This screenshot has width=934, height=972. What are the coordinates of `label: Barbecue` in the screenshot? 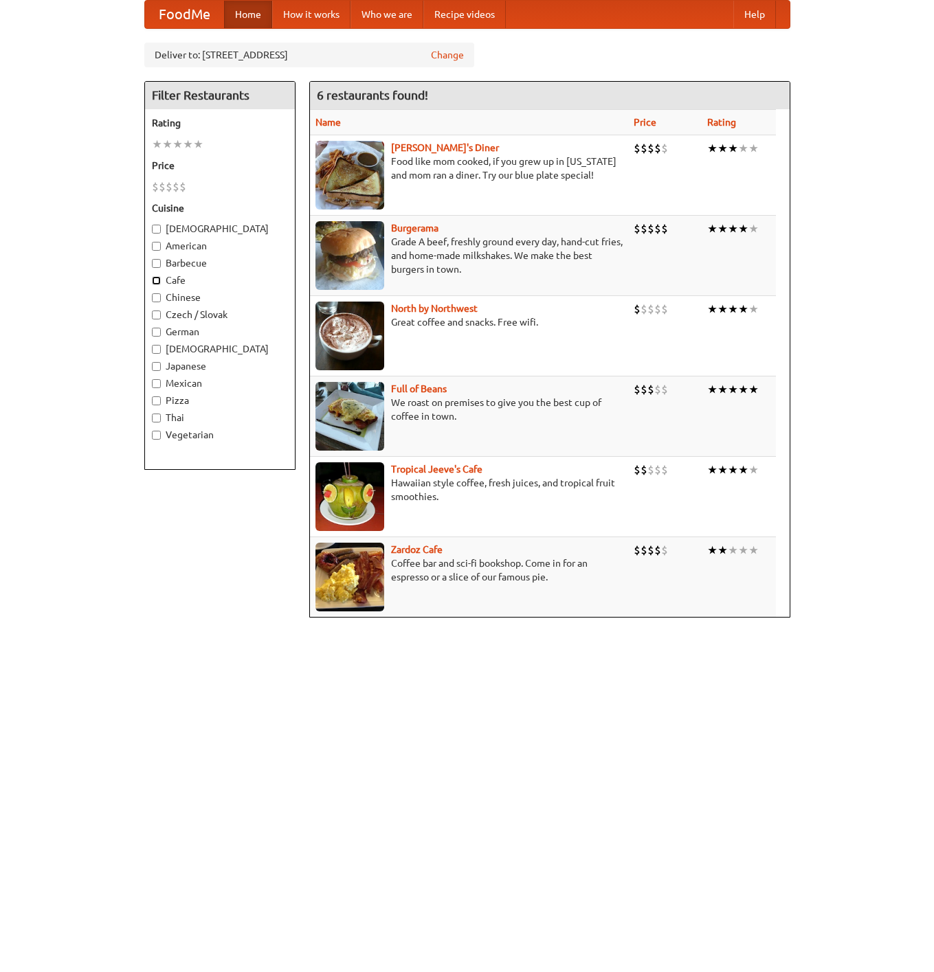 It's located at (220, 263).